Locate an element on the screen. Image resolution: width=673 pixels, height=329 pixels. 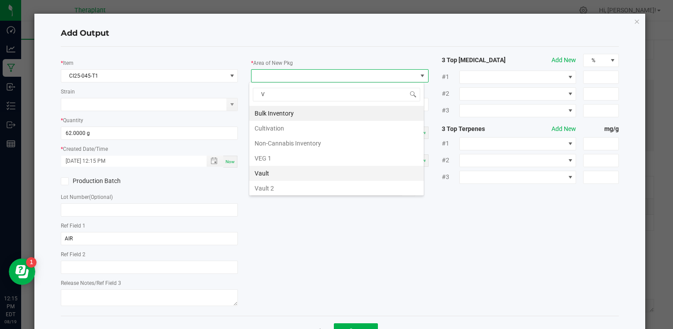
label: Production Batch is located at coordinates (102, 181).